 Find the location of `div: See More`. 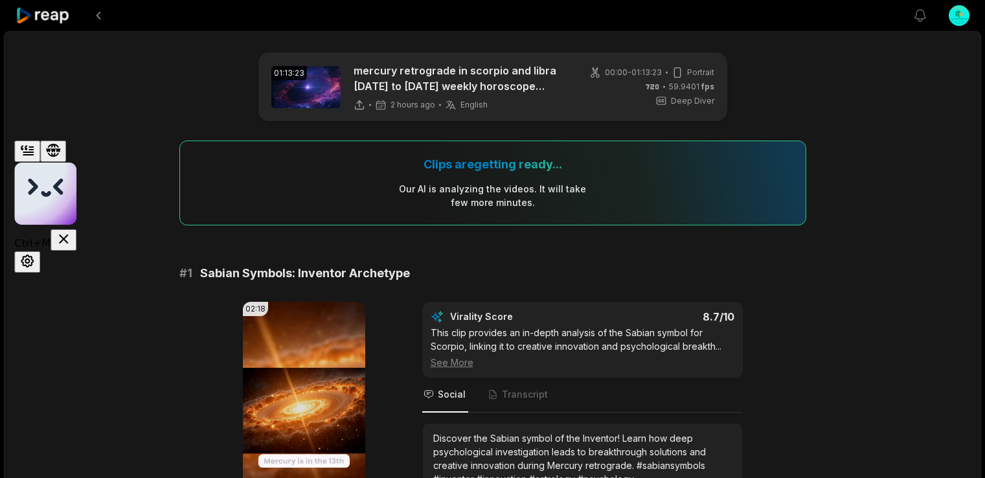

div: See More is located at coordinates (582, 362).